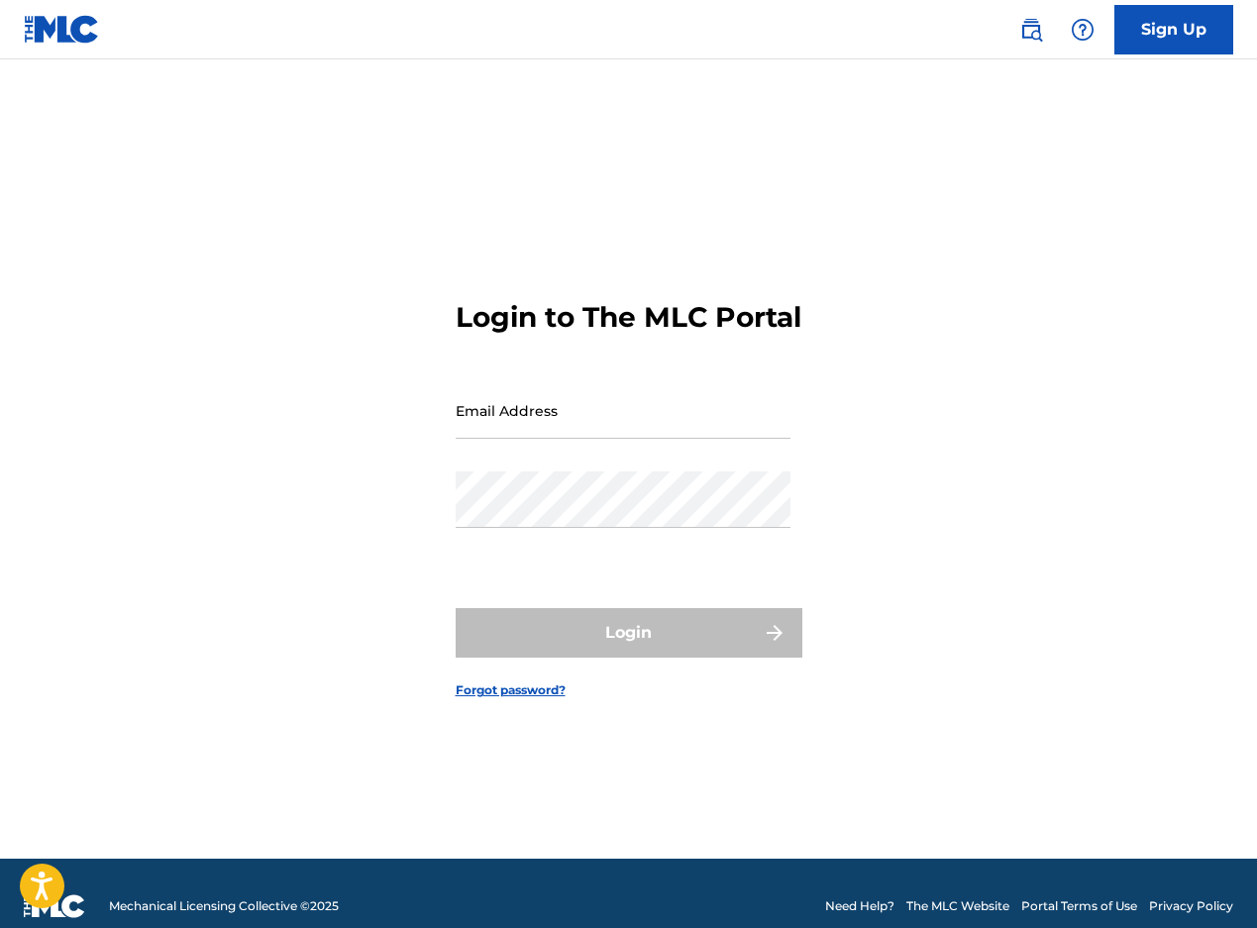  What do you see at coordinates (628, 317) in the screenshot?
I see `h3: Login to The MLC Portal` at bounding box center [628, 317].